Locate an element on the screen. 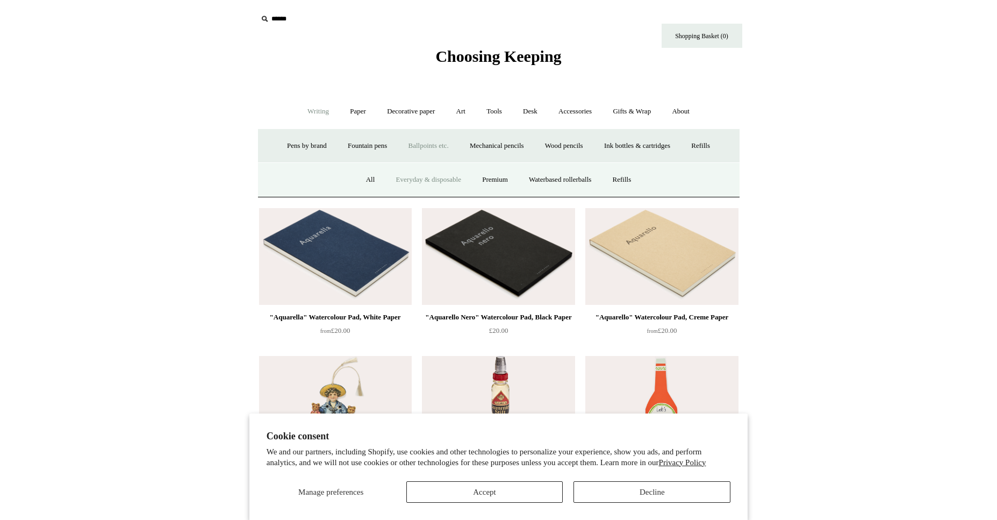  a: "Jumping Jack" Pull String Greeting Card, Boy with Teddy Bears "Jumping Jack" Pull String Greetin... is located at coordinates (335, 404).